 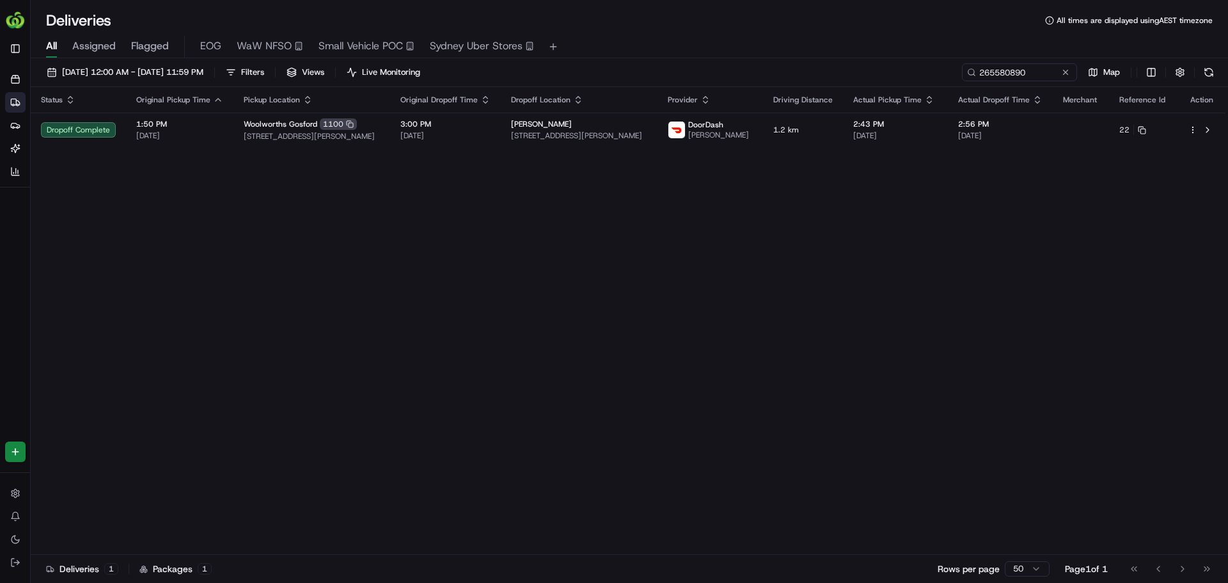 I want to click on img: doordash_logo_v2.png, so click(x=677, y=130).